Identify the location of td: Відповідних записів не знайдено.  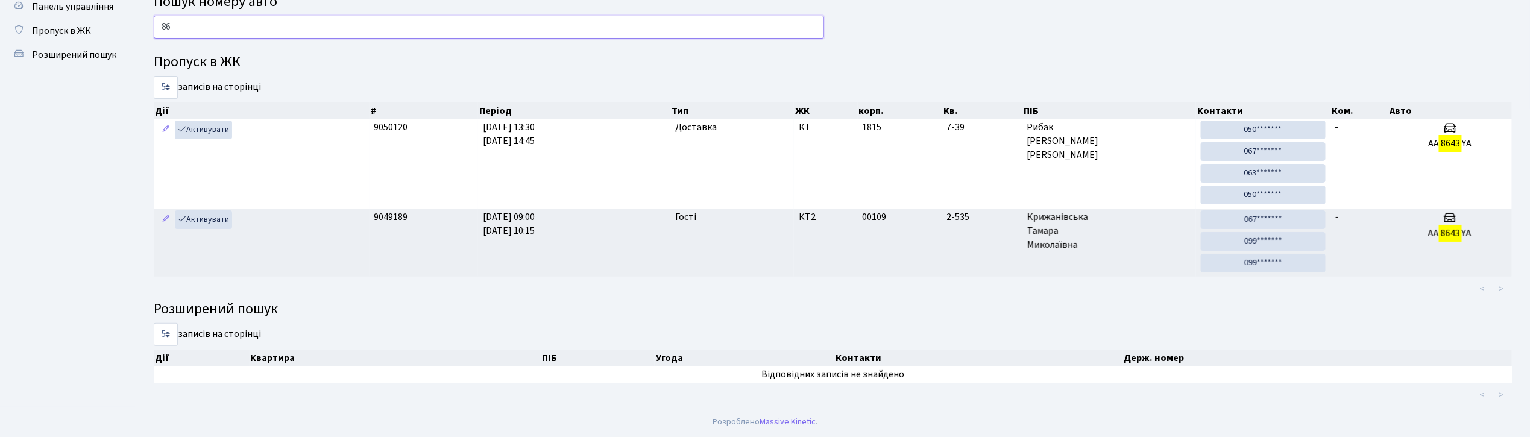
(833, 374).